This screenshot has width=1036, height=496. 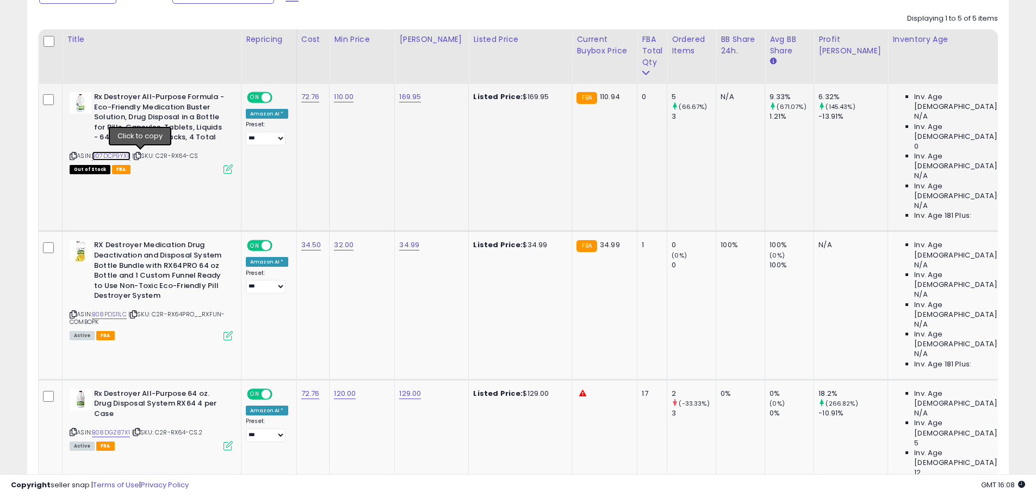 I want to click on a: 120.00, so click(x=345, y=393).